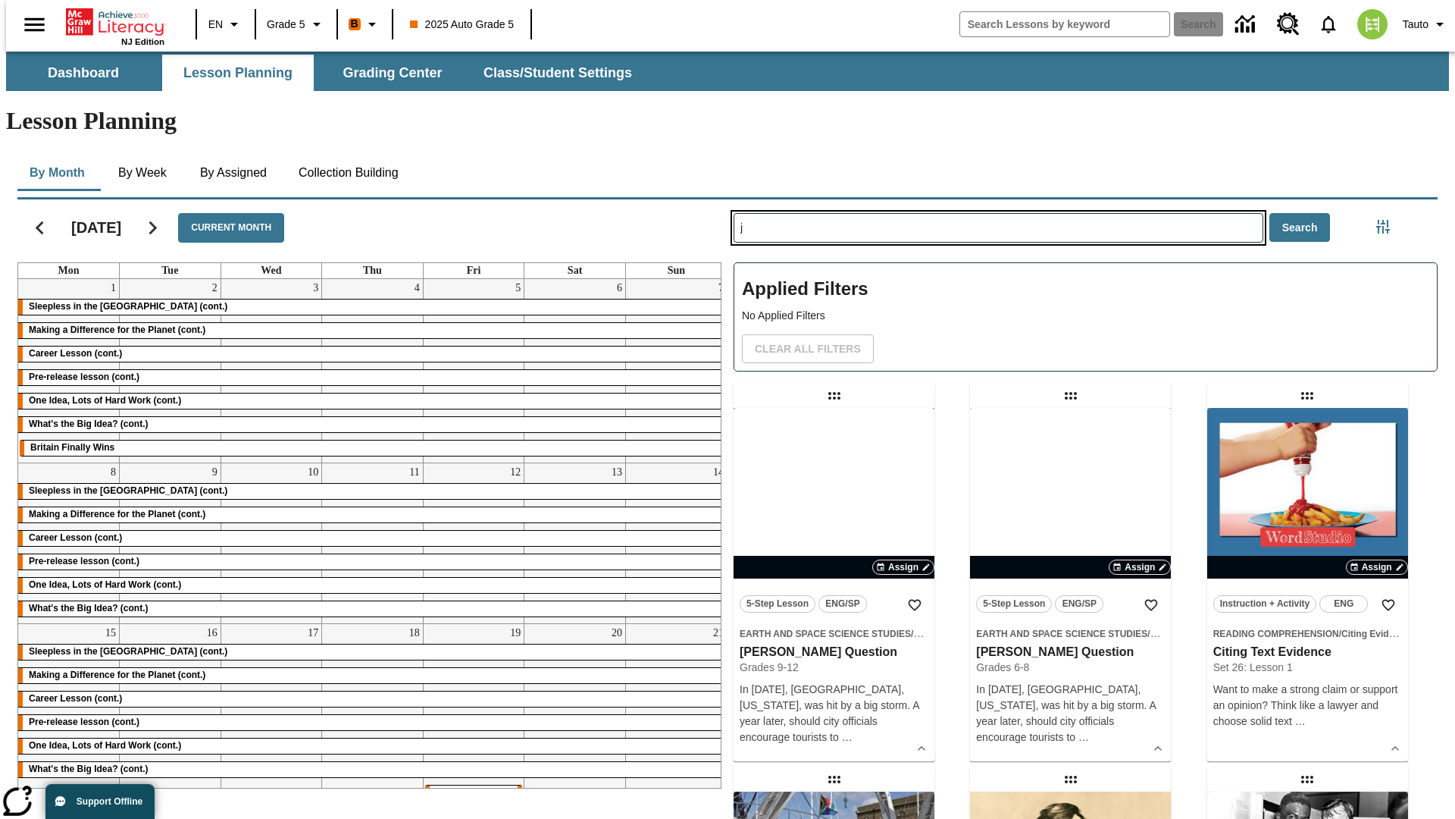 The image size is (1455, 819). I want to click on button: Search, so click(1300, 227).